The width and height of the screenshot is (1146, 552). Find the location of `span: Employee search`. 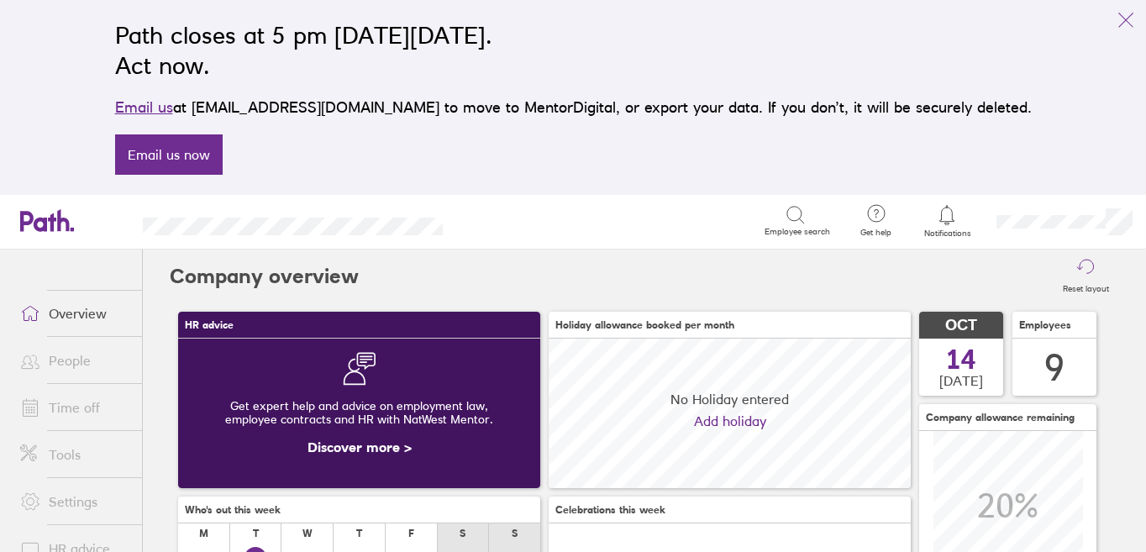

span: Employee search is located at coordinates (797, 232).